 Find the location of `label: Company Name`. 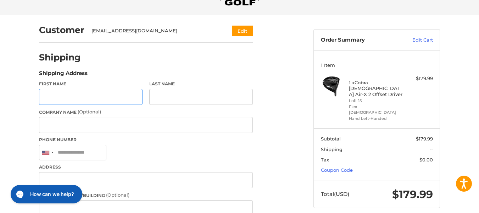

label: Company Name is located at coordinates (146, 112).